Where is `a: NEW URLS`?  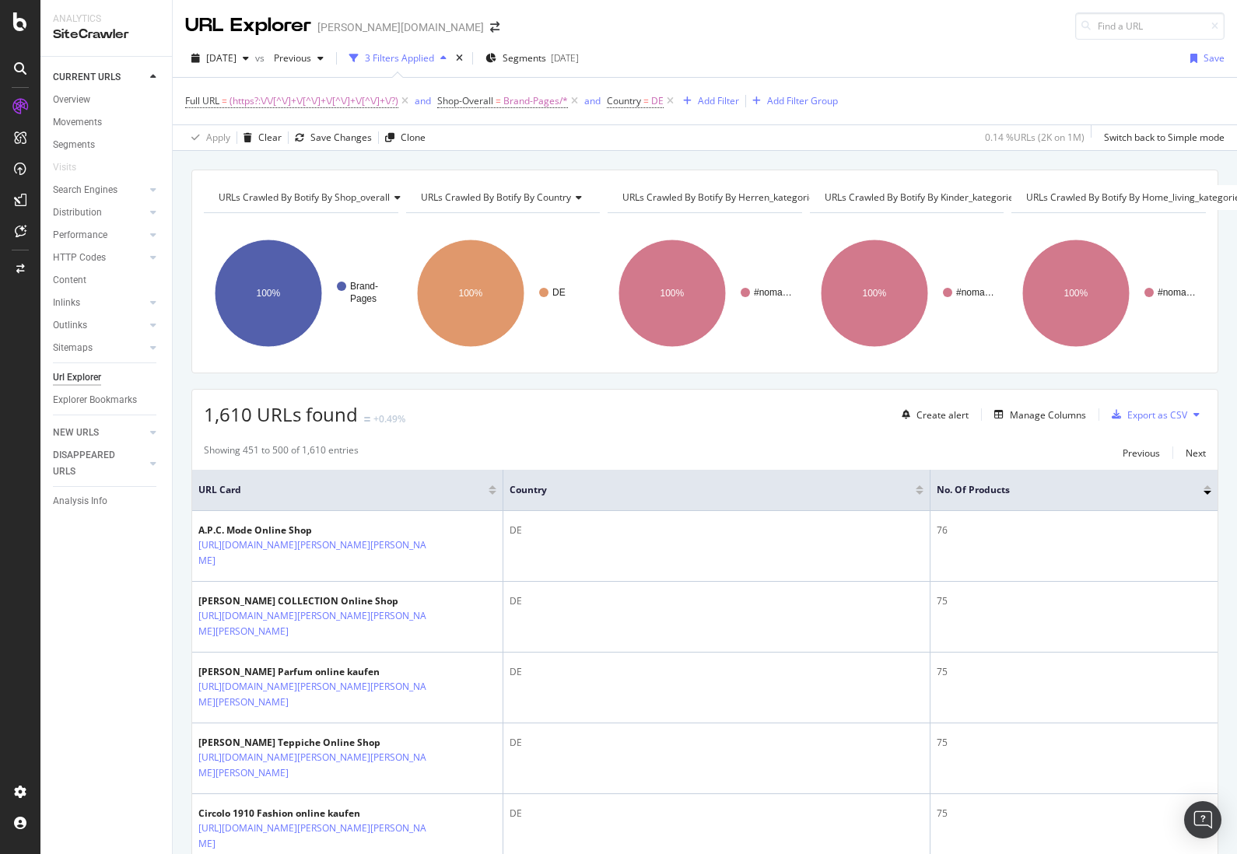
a: NEW URLS is located at coordinates (99, 433).